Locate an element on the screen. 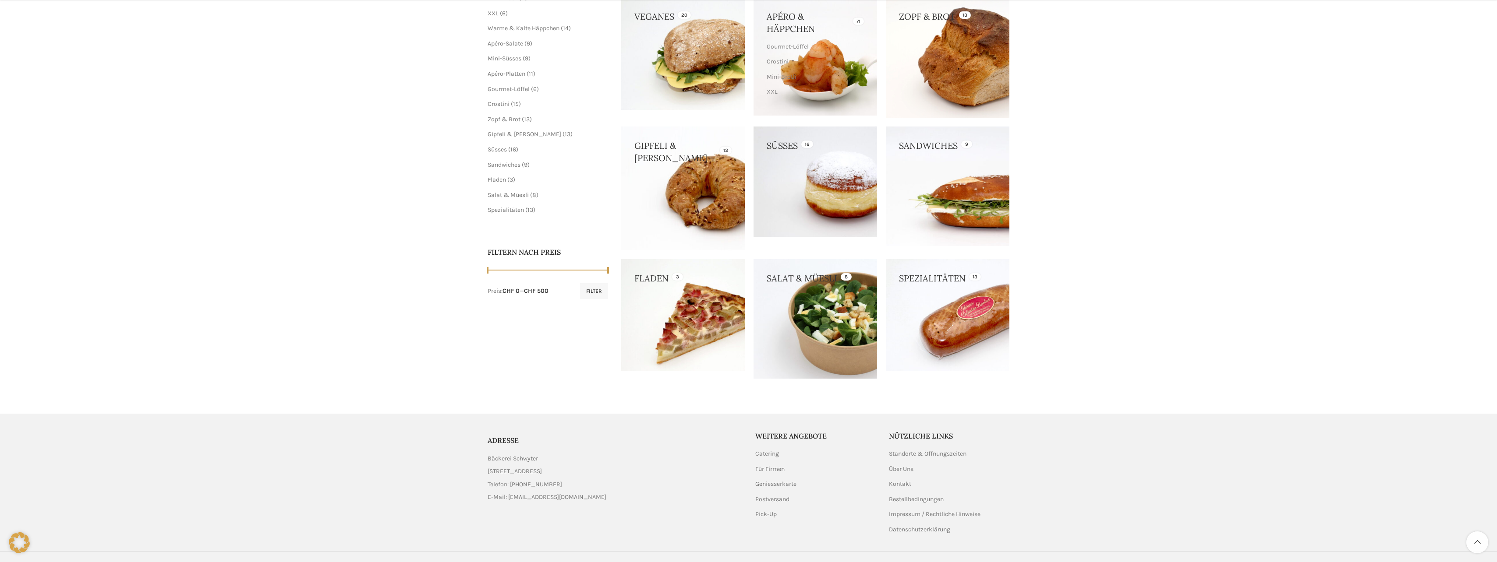 Image resolution: width=1497 pixels, height=562 pixels. span: 11 is located at coordinates (531, 74).